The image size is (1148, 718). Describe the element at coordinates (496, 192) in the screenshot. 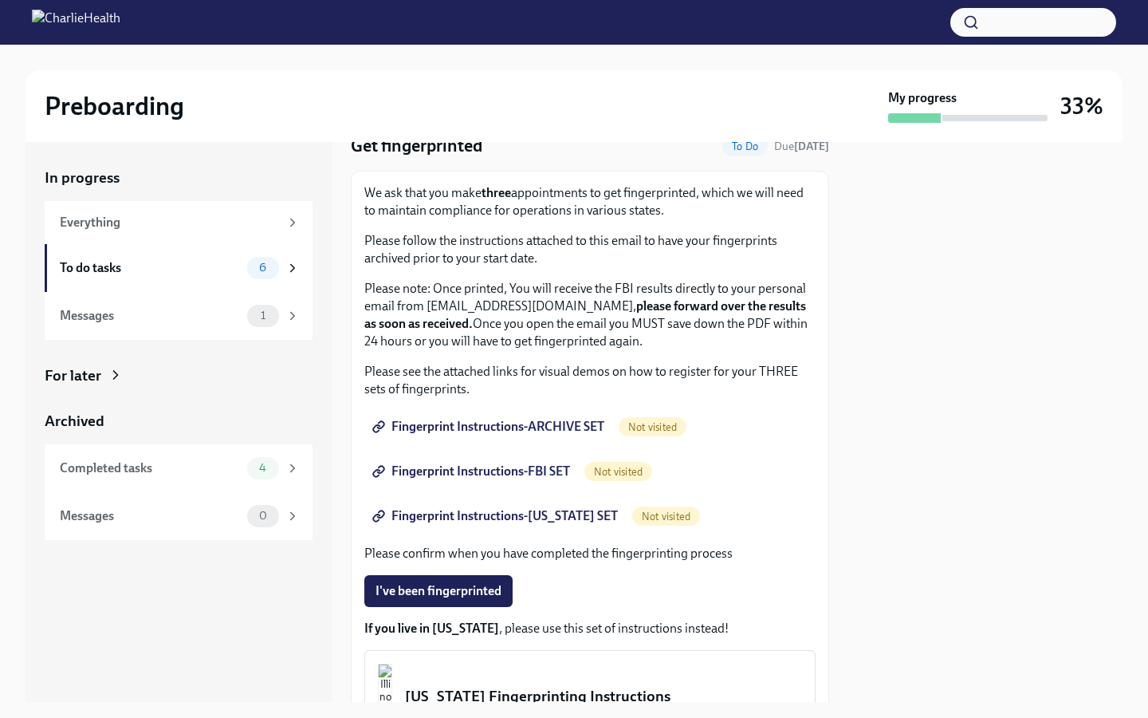

I see `strong: three` at that location.